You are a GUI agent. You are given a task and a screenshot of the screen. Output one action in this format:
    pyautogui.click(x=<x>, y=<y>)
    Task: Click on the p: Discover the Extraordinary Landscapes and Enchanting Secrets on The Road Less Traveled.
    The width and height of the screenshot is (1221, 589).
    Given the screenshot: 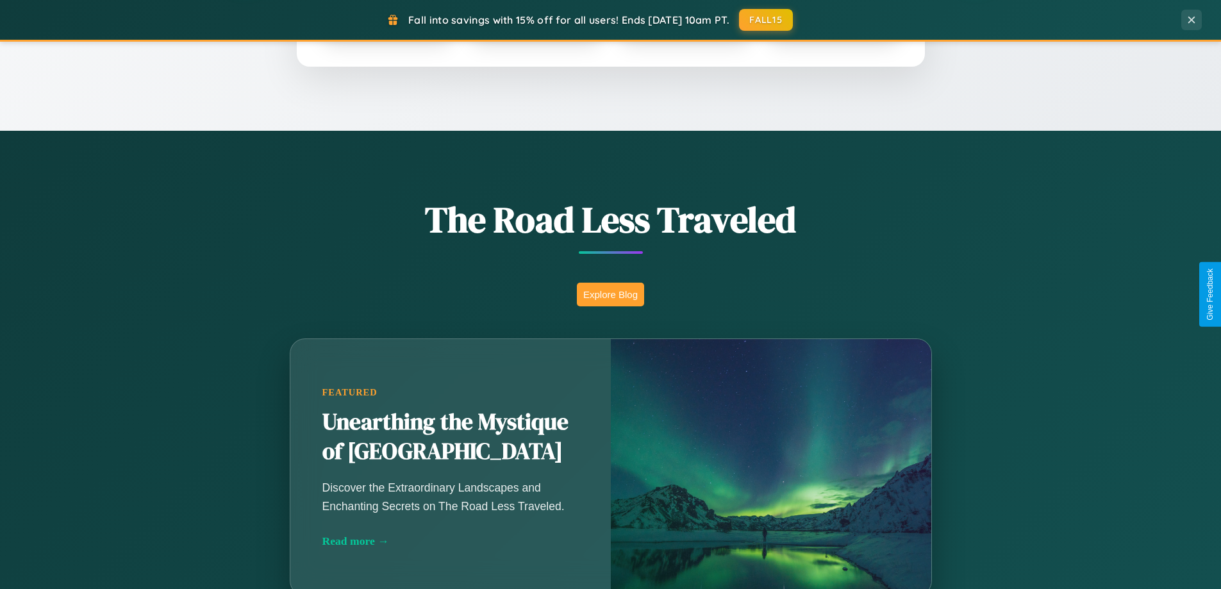 What is the action you would take?
    pyautogui.click(x=450, y=497)
    